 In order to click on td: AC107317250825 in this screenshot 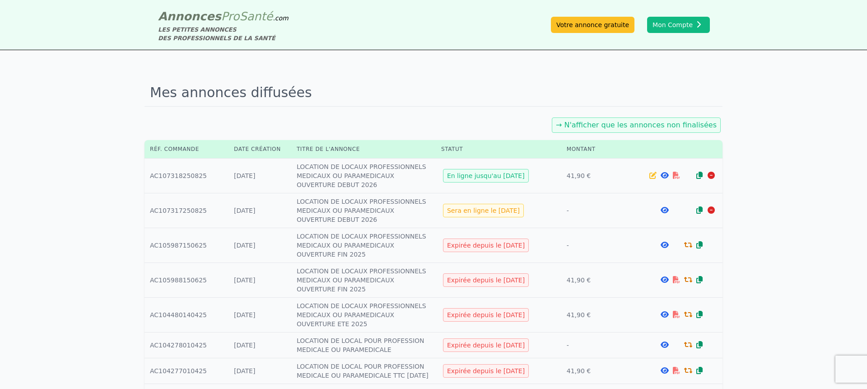, I will do `click(187, 210)`.